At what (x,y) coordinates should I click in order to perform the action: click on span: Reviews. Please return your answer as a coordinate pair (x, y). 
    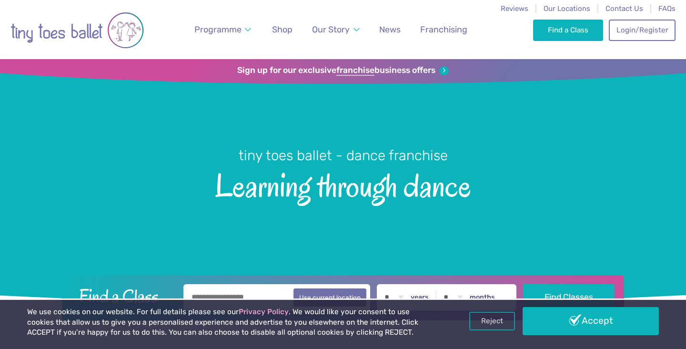
    Looking at the image, I should click on (515, 9).